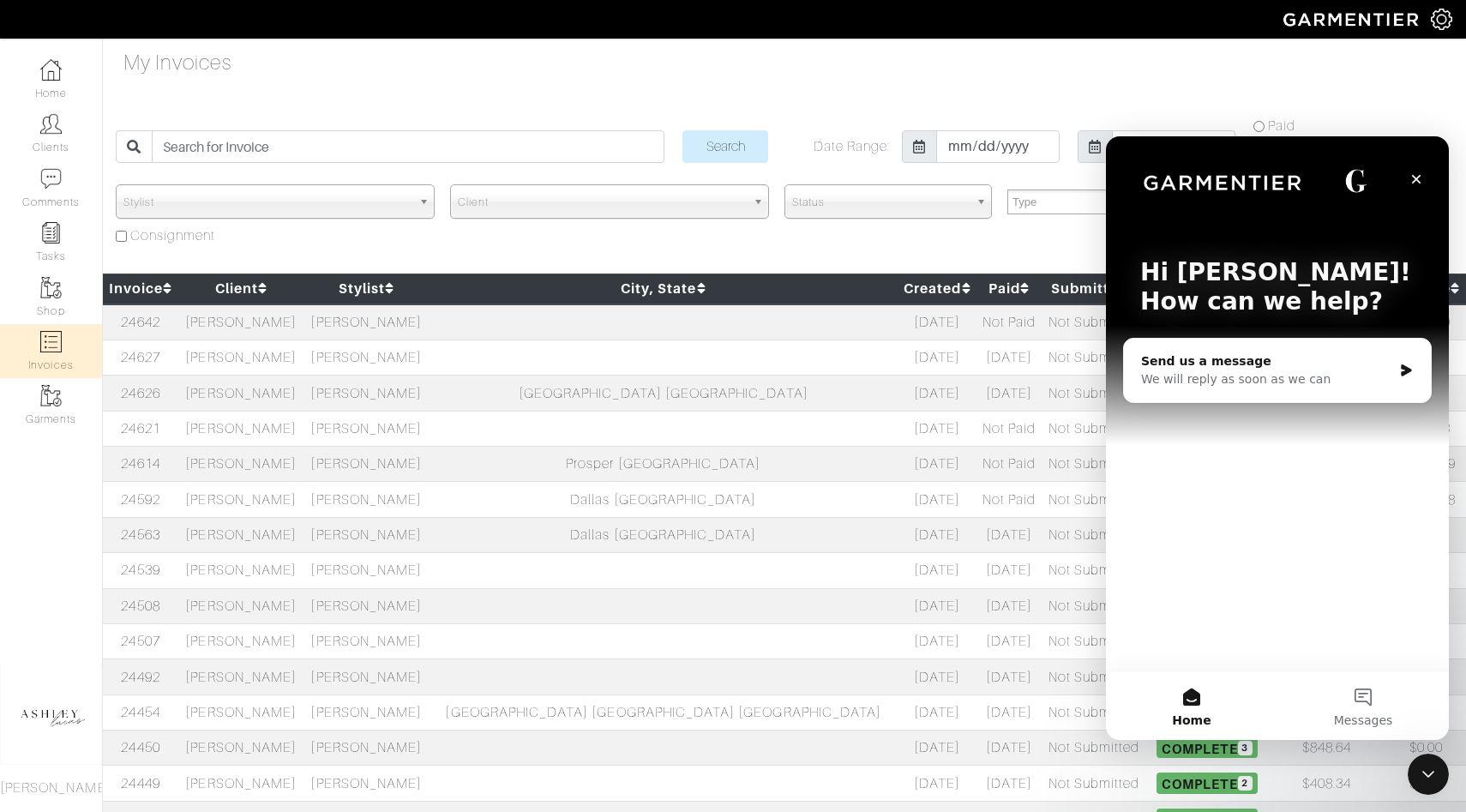 Image resolution: width=1466 pixels, height=812 pixels. Describe the element at coordinates (408, 147) in the screenshot. I see `input: Search for Invoice` at that location.